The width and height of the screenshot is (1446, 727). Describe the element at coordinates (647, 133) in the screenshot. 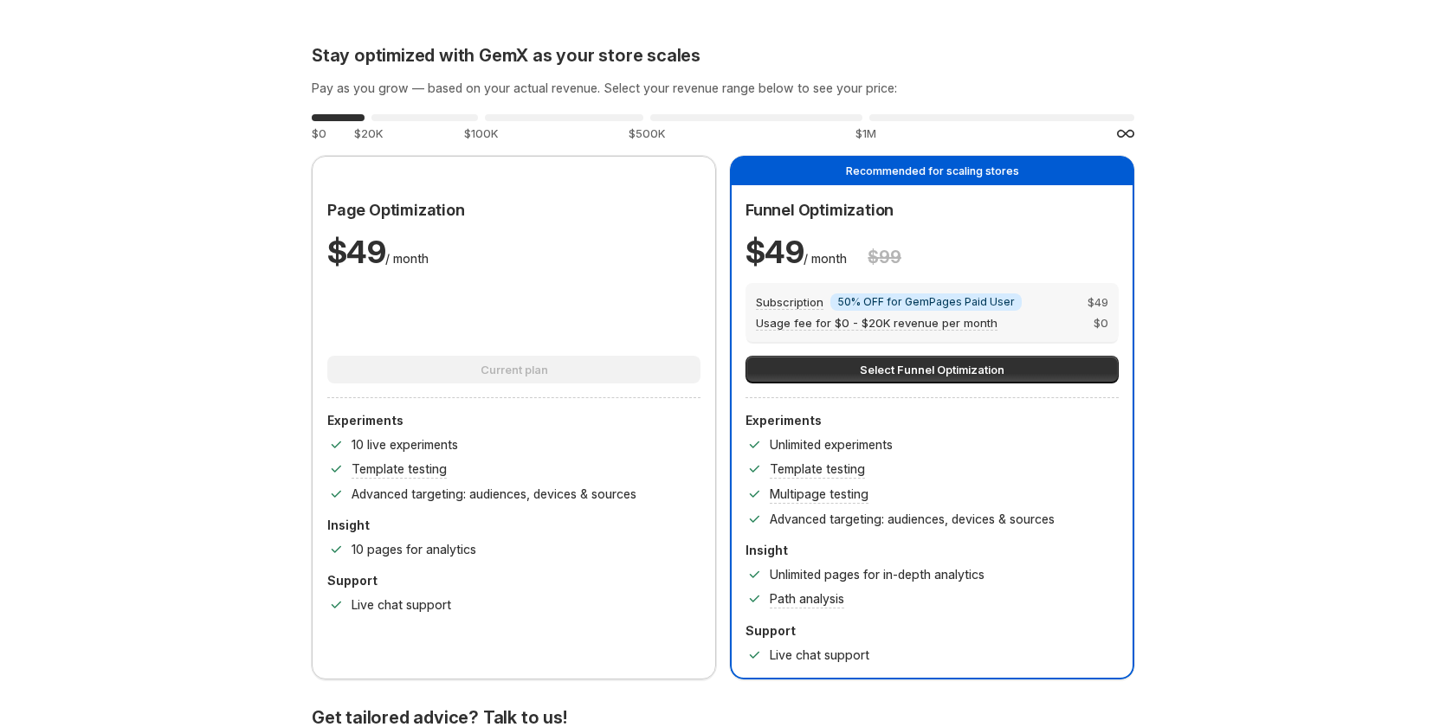

I see `span: $500K` at that location.